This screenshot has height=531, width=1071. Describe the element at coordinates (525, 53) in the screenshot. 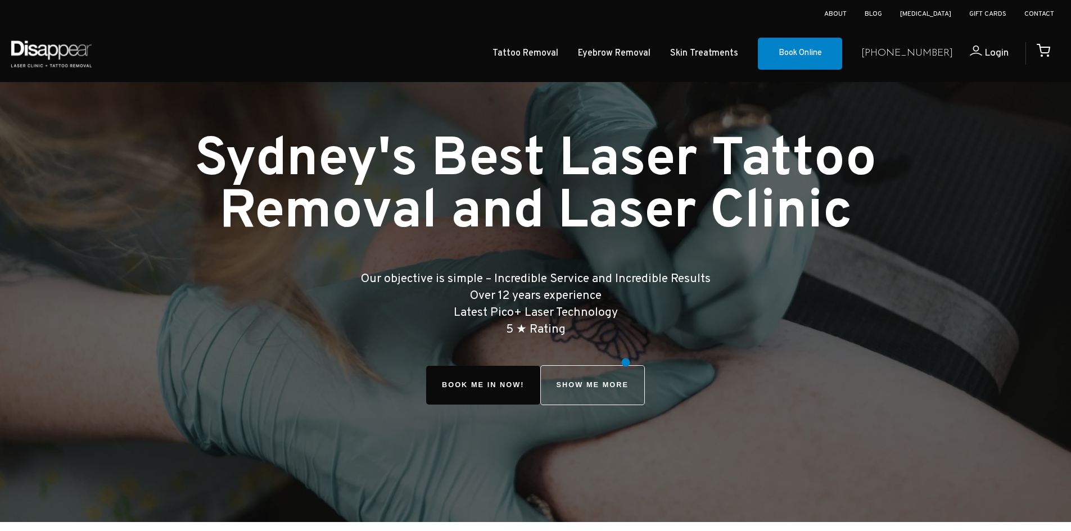

I see `a: Tattoo Removal` at that location.